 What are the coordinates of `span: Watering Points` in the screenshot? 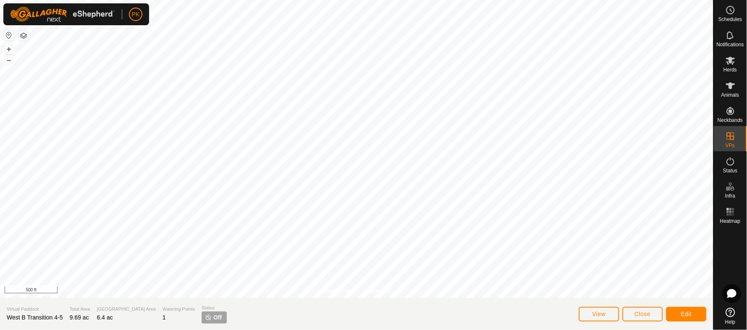 It's located at (179, 309).